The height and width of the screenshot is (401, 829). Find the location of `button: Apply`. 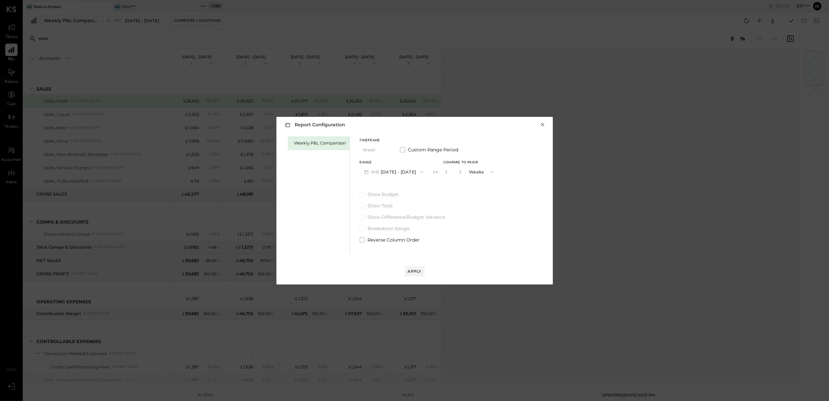

button: Apply is located at coordinates (415, 271).